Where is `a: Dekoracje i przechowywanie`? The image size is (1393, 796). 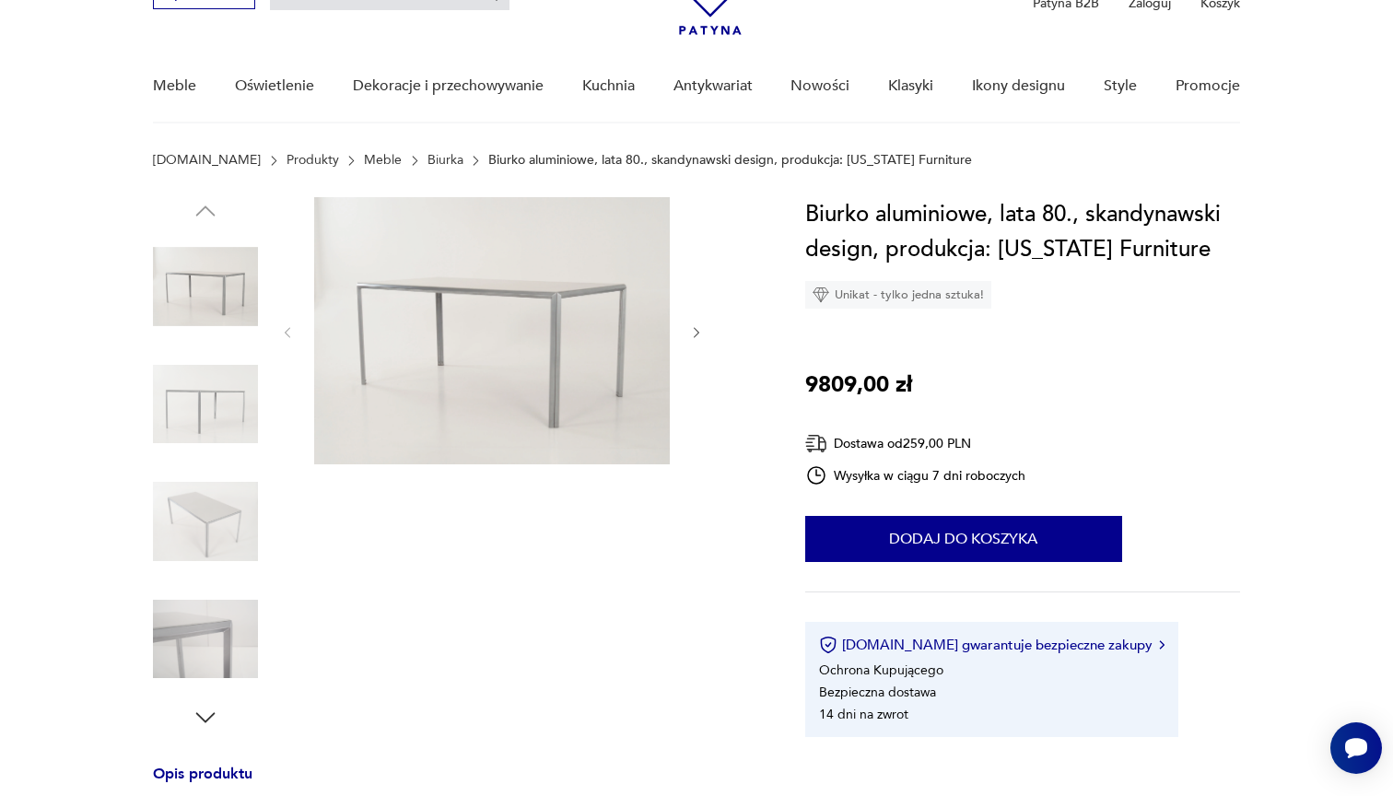 a: Dekoracje i przechowywanie is located at coordinates (448, 86).